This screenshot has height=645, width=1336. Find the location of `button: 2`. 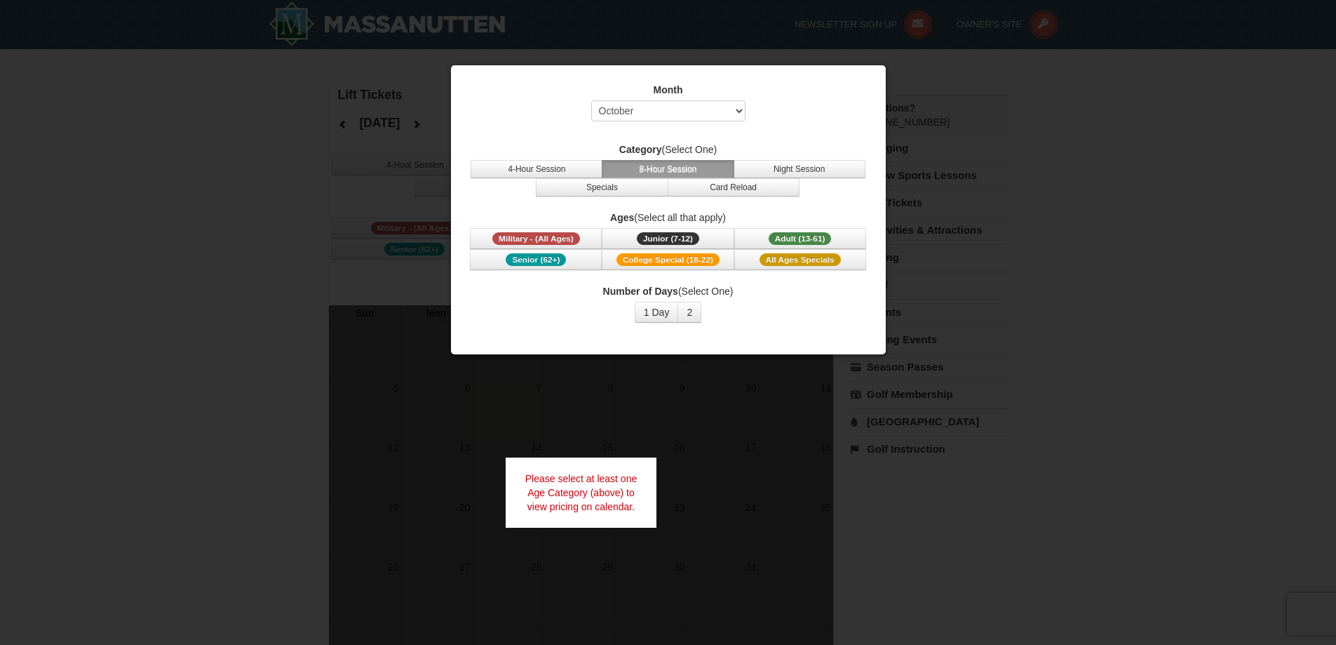

button: 2 is located at coordinates (690, 312).